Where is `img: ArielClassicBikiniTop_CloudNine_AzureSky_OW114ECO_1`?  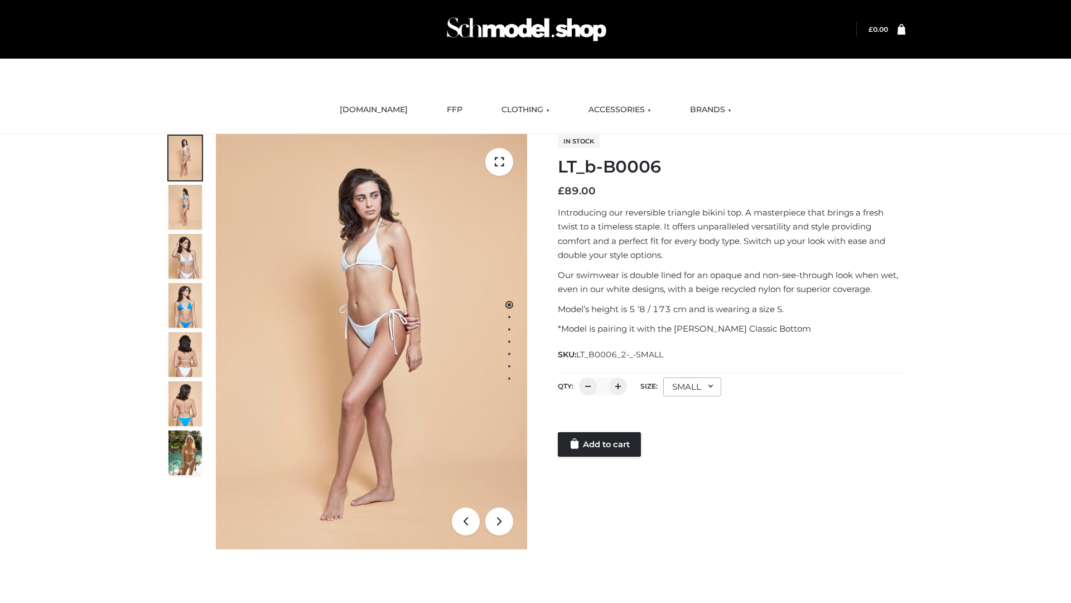
img: ArielClassicBikiniTop_CloudNine_AzureSky_OW114ECO_1 is located at coordinates (372, 341).